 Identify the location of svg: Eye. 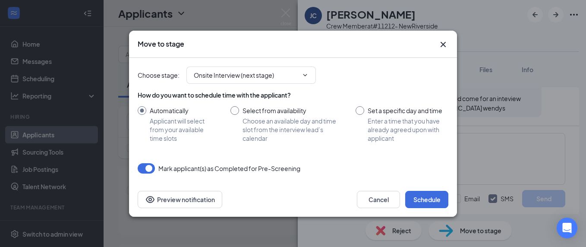
(150, 199).